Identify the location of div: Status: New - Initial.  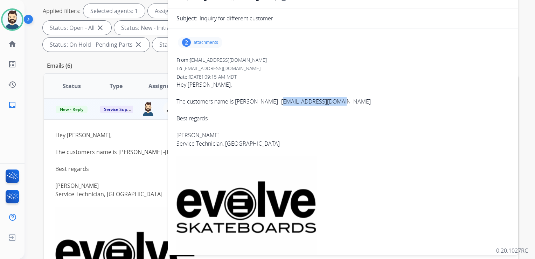
(151, 28).